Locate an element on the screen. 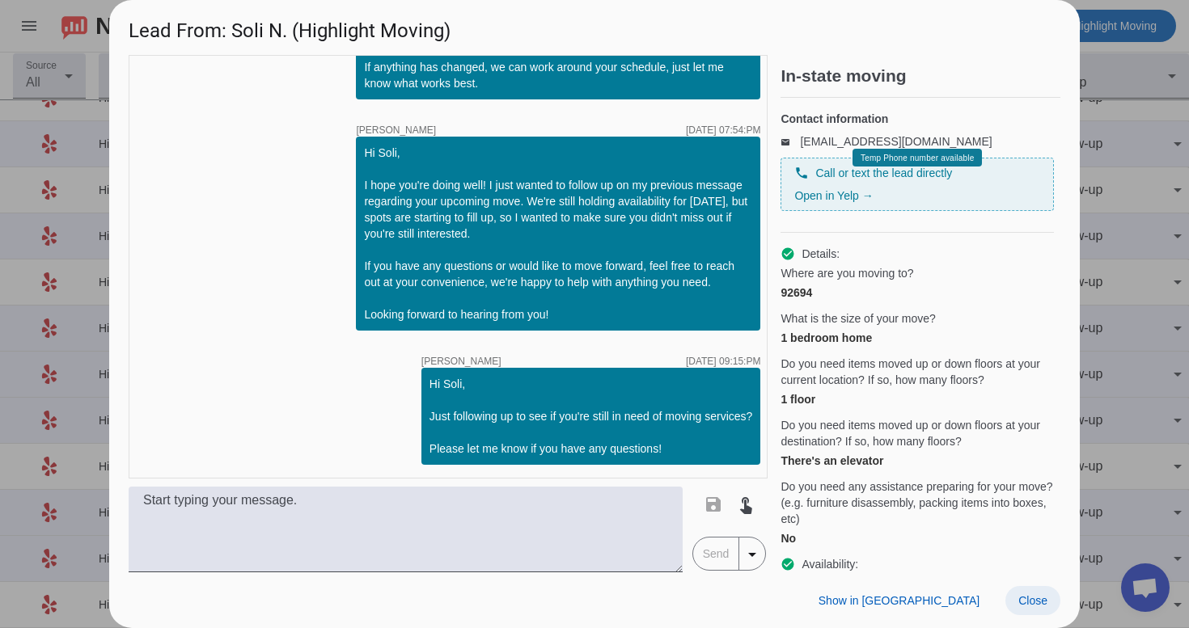 Image resolution: width=1189 pixels, height=628 pixels. mat-icon: phone is located at coordinates (801, 173).